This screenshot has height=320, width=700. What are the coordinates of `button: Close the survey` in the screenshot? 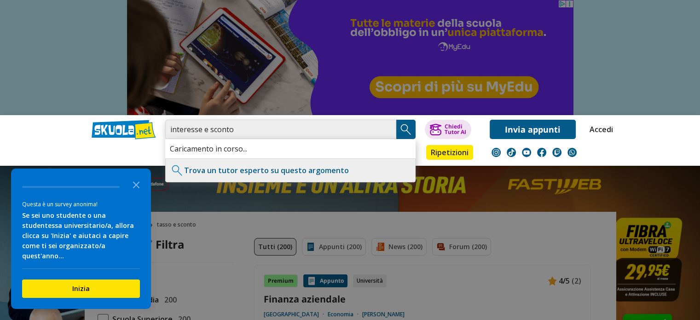 It's located at (136, 184).